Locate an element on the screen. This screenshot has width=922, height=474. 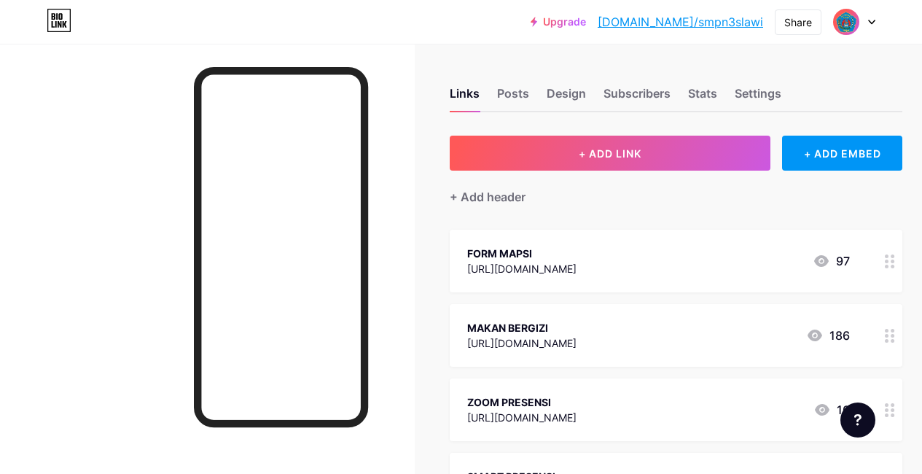
span: + ADD LINK is located at coordinates (610, 153).